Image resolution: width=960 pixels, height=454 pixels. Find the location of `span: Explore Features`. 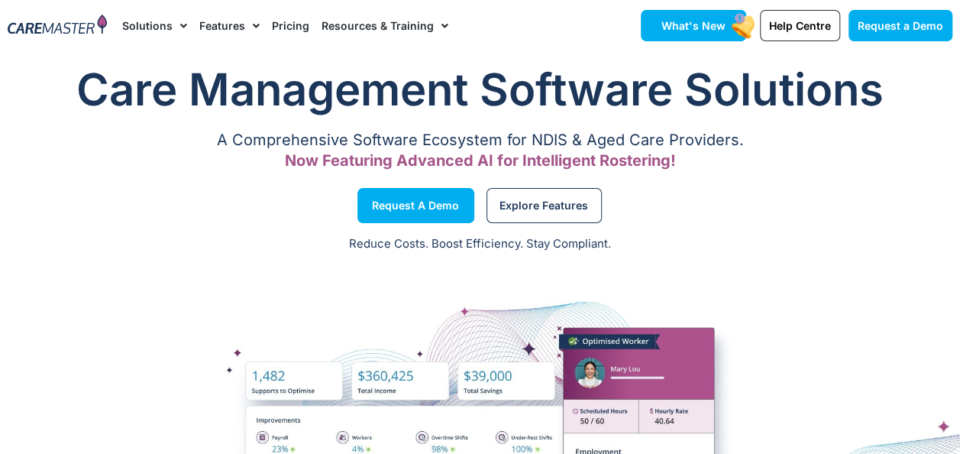

span: Explore Features is located at coordinates (544, 206).